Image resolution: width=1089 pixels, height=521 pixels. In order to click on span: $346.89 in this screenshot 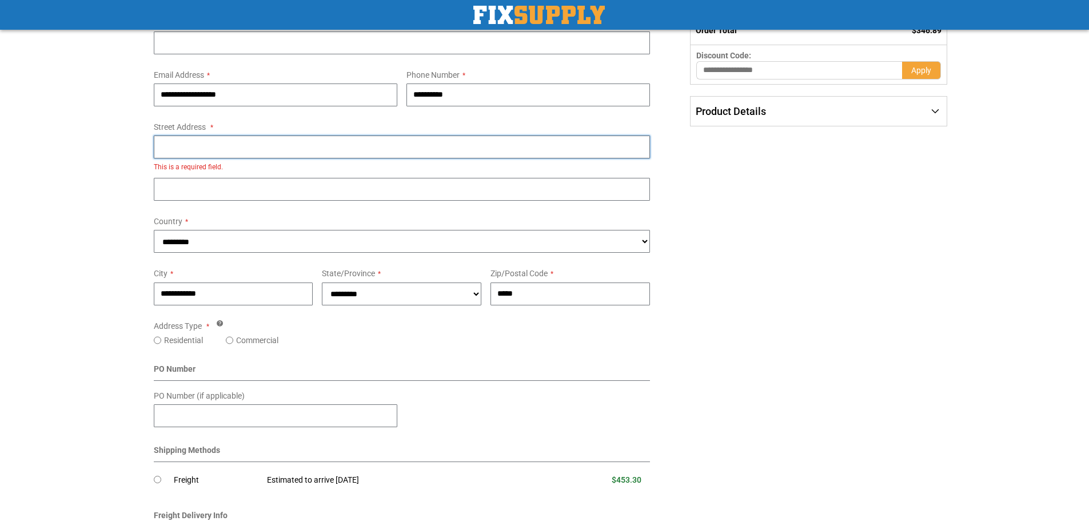, I will do `click(926, 30)`.